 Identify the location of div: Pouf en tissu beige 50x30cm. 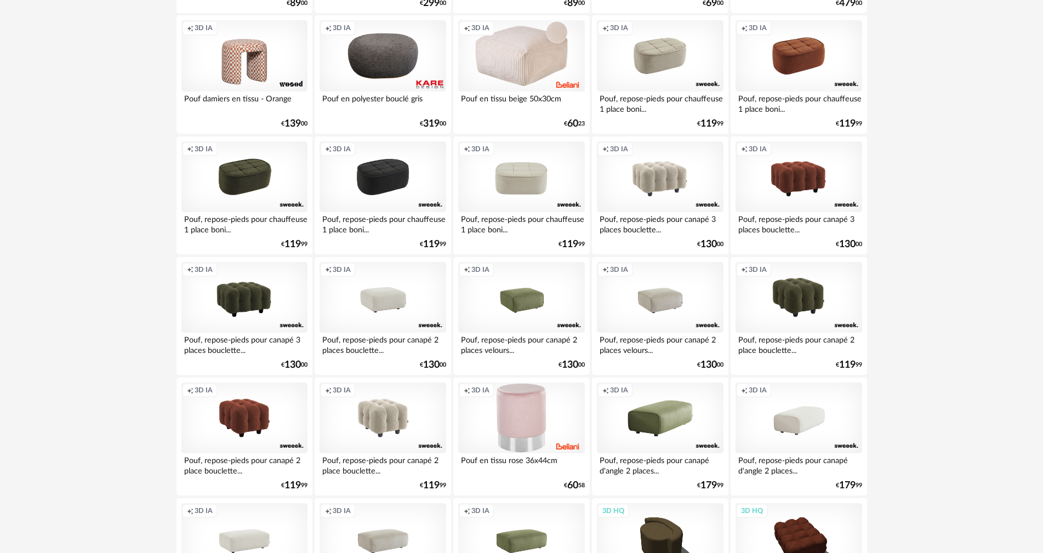
(521, 102).